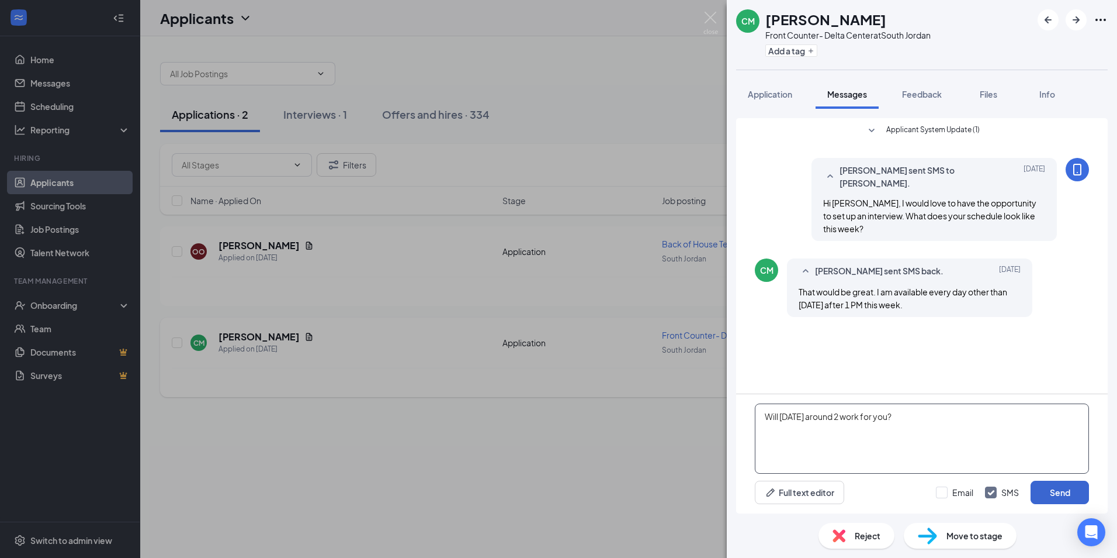  I want to click on span: Info, so click(1047, 94).